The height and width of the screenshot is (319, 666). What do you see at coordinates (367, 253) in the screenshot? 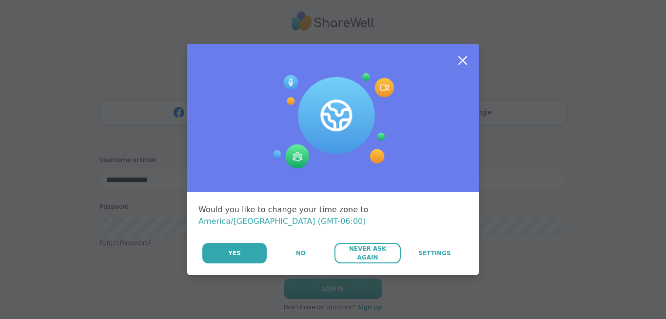
I see `span: Never Ask Again` at bounding box center [367, 253].